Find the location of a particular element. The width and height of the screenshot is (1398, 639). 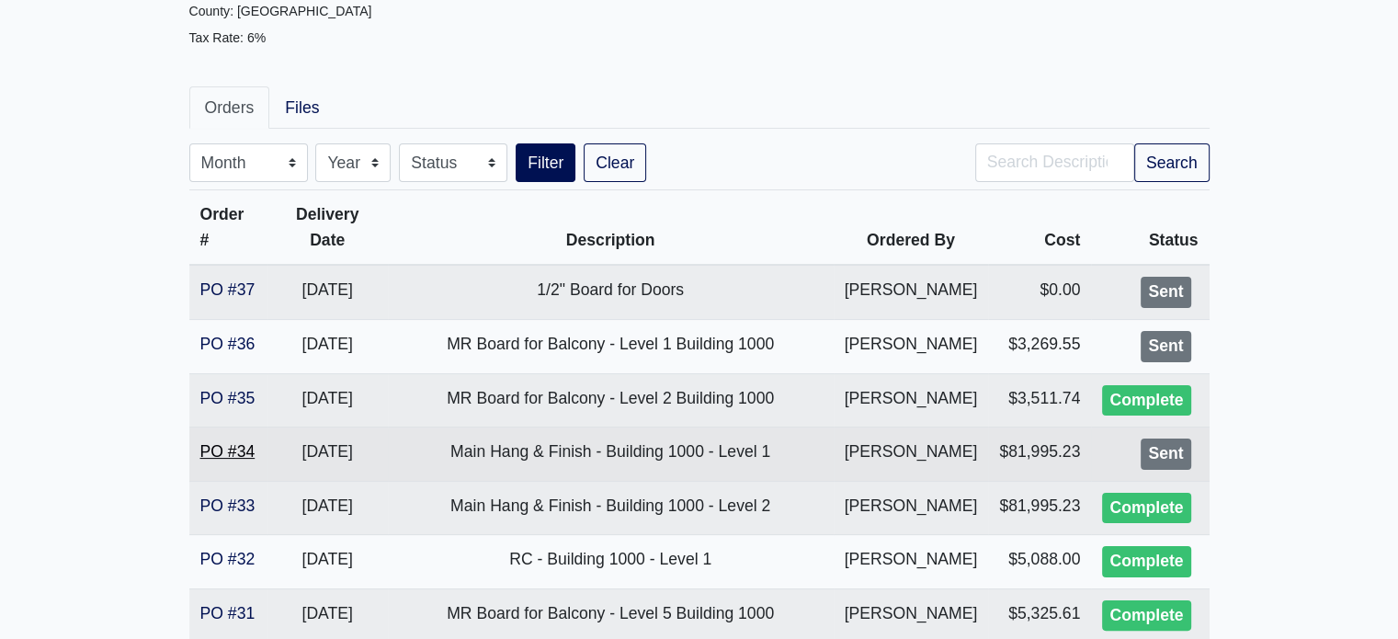

a: PO #35 is located at coordinates (228, 398).